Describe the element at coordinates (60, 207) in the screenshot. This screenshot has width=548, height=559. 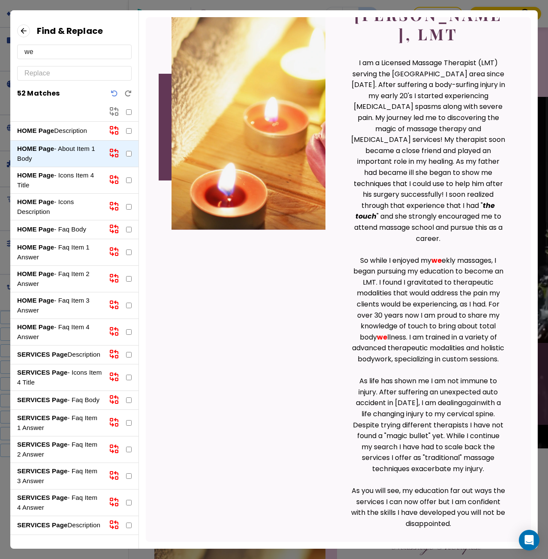
I see `p: - Icons Description` at that location.